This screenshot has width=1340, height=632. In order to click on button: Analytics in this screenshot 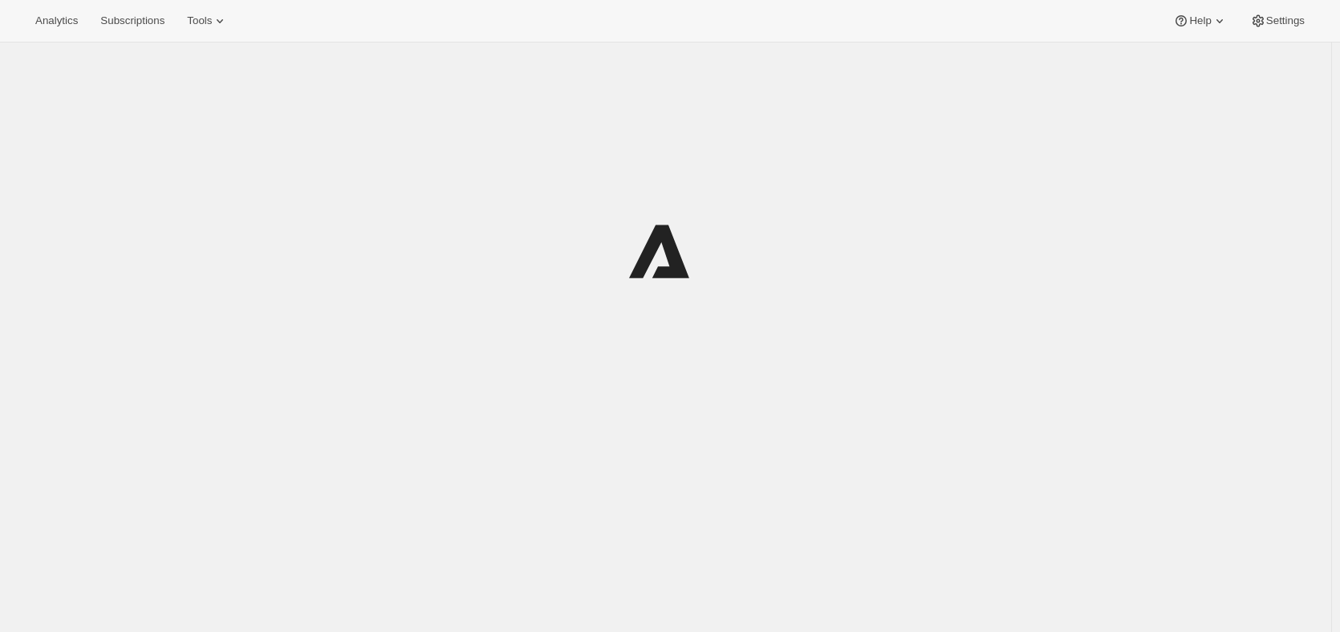, I will do `click(56, 21)`.